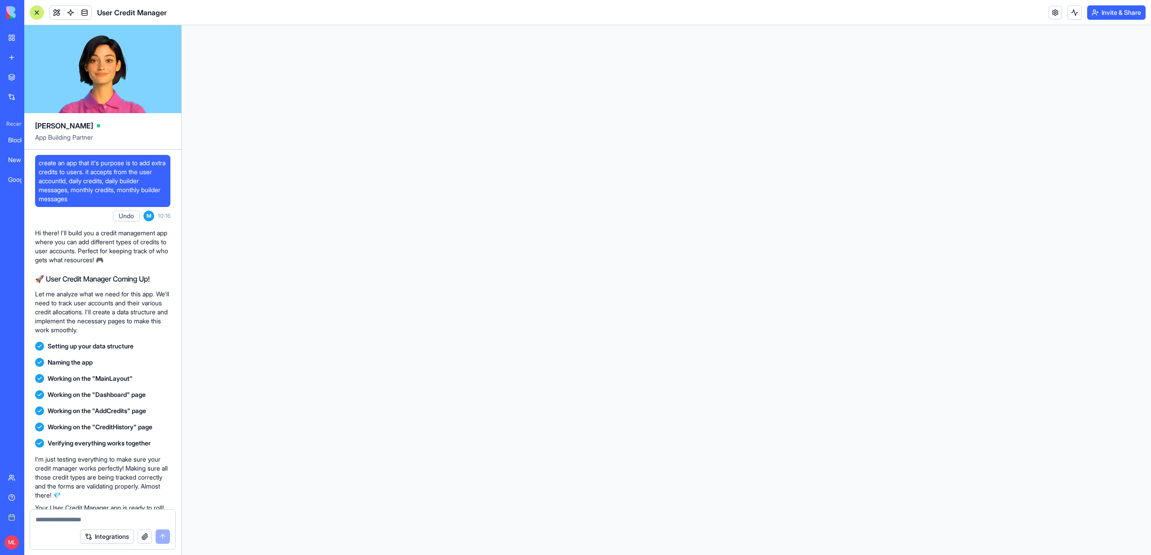 The width and height of the screenshot is (1151, 555). Describe the element at coordinates (12, 124) in the screenshot. I see `span: Recent` at that location.